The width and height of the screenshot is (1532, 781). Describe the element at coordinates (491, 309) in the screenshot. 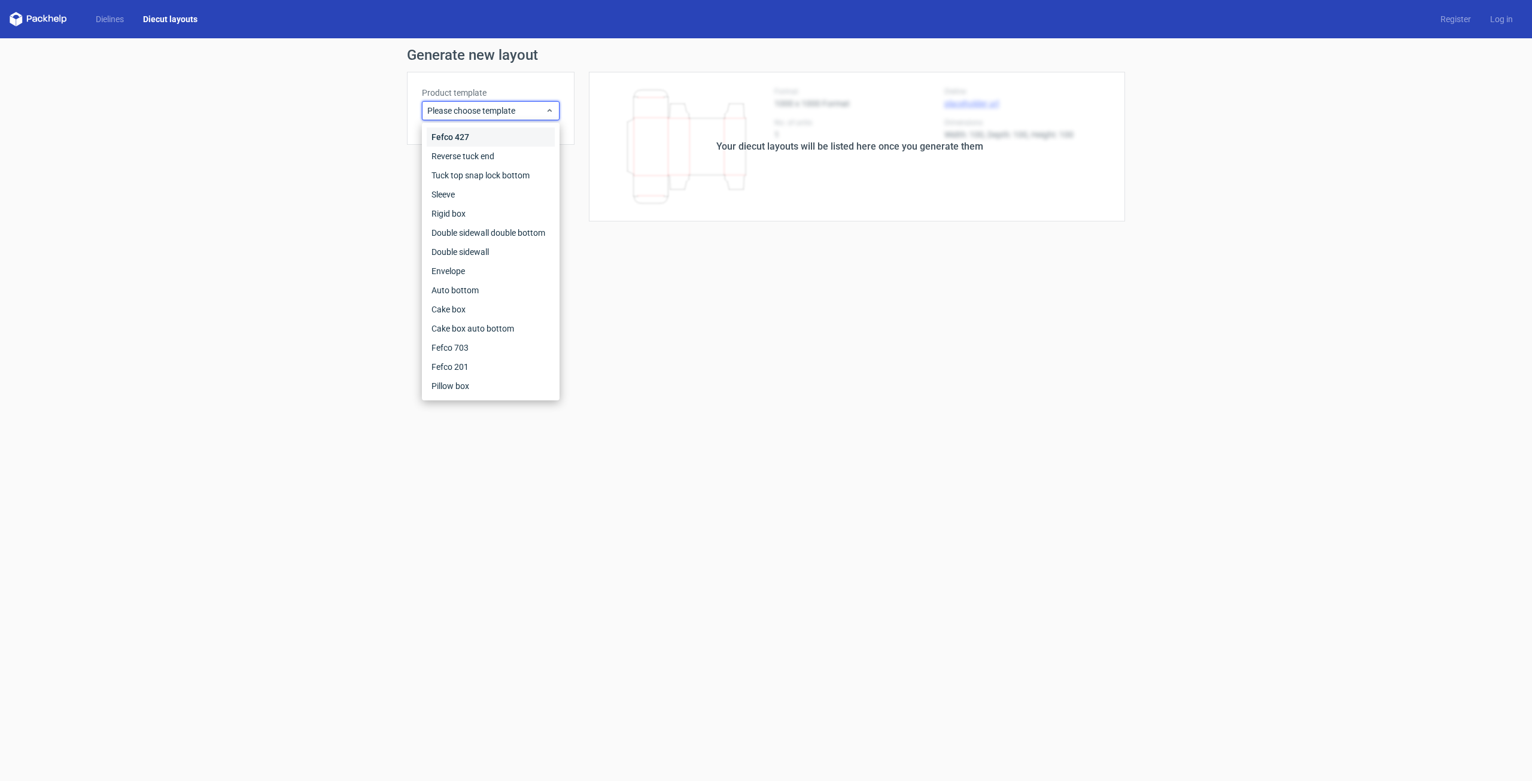

I see `div: Cake box` at that location.